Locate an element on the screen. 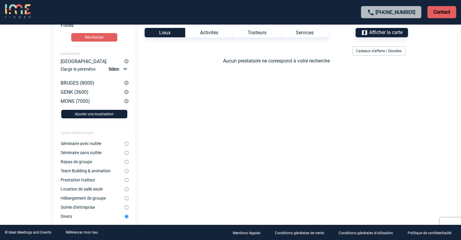 The image size is (461, 240). p: Conditions générales de vente is located at coordinates (300, 233).